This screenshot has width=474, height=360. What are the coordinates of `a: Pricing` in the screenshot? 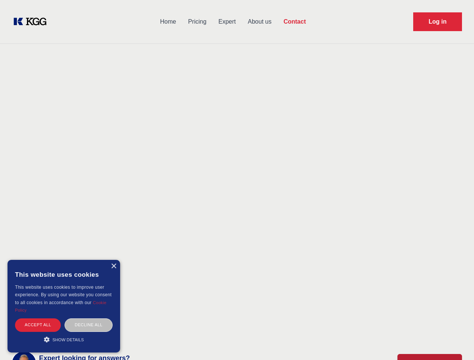 It's located at (197, 22).